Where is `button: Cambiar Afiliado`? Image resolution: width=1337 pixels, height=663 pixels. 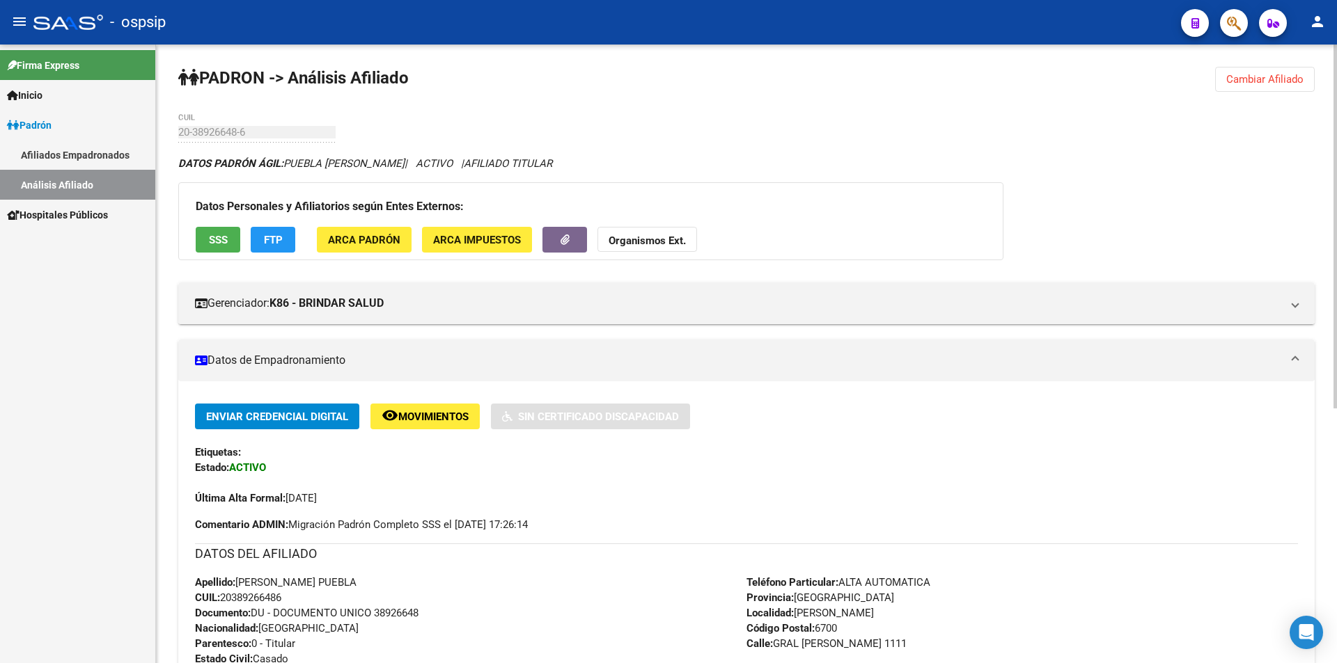 button: Cambiar Afiliado is located at coordinates (1264, 79).